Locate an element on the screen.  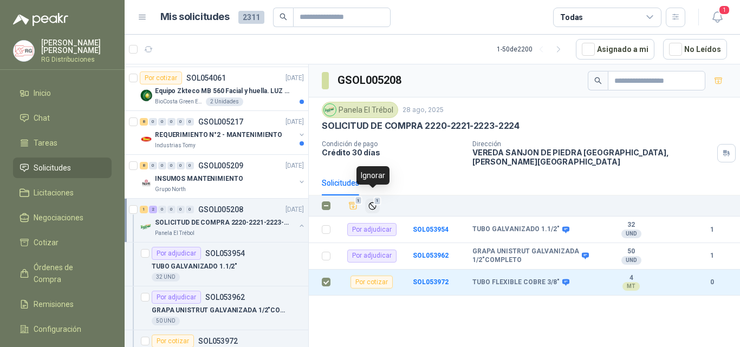
a: Por adjudicarSOL053954TUBO GALVANIZADO 1.1/2"32 UND is located at coordinates (216, 264).